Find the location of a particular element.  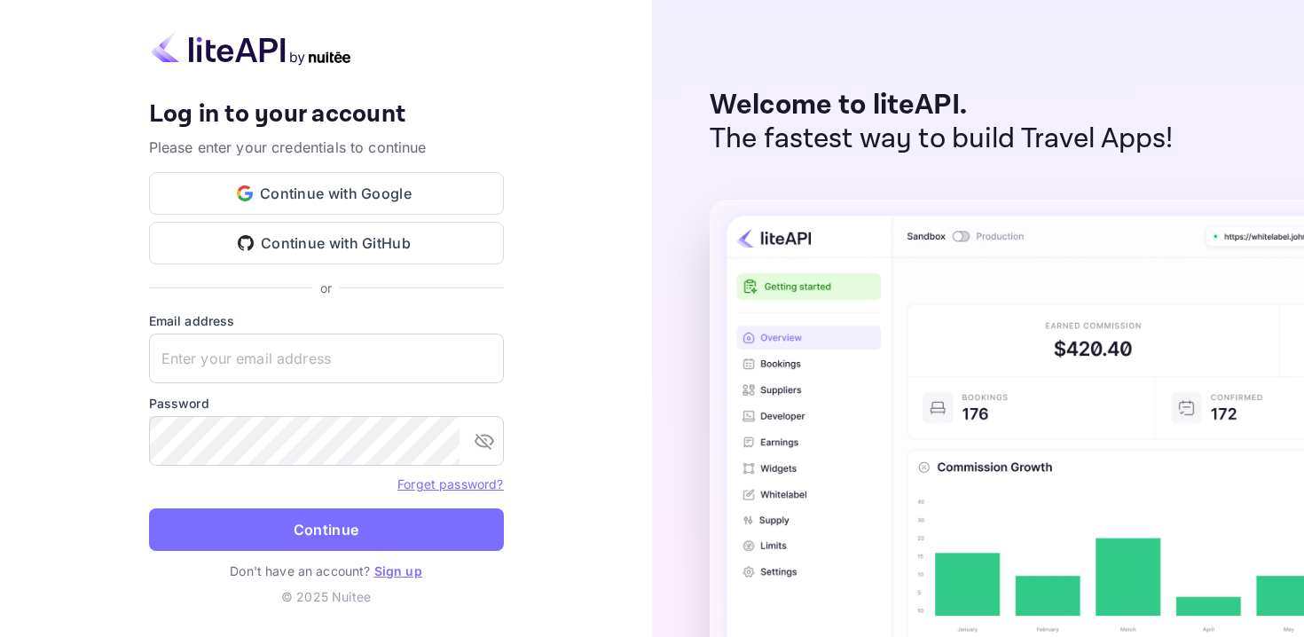

img: liteapi is located at coordinates (251, 48).